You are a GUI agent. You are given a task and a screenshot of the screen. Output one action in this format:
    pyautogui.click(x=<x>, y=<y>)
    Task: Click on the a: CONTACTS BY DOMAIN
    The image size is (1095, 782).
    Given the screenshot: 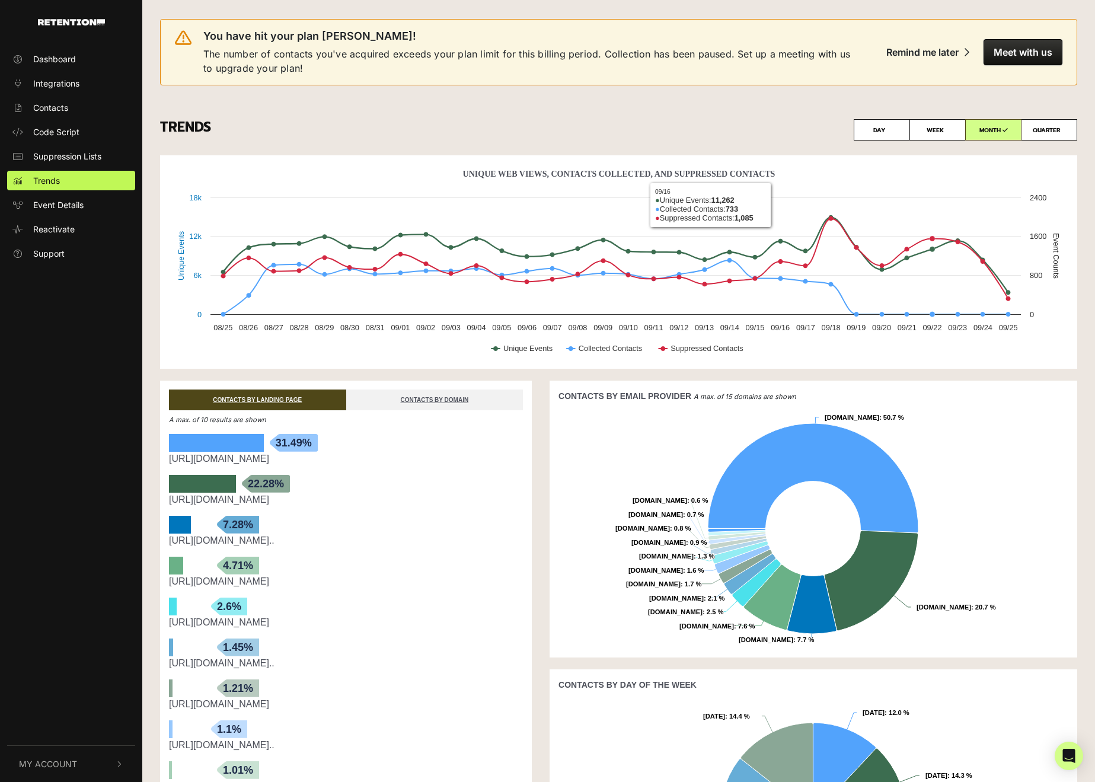 What is the action you would take?
    pyautogui.click(x=435, y=400)
    